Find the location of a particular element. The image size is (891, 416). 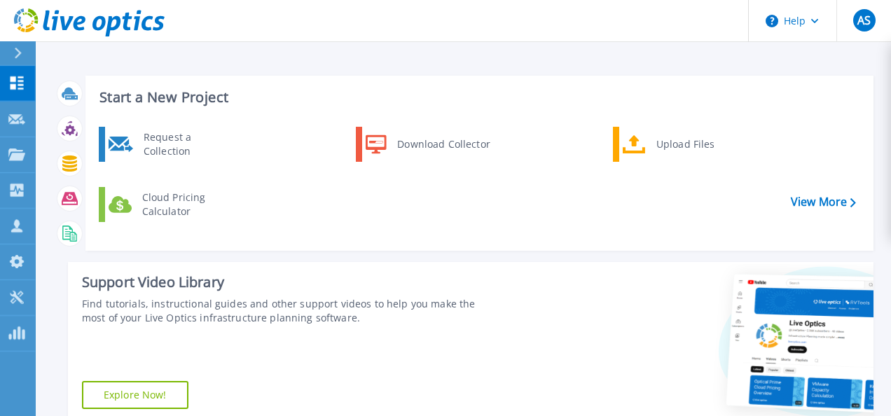

div: Upload Files is located at coordinates (701, 144).